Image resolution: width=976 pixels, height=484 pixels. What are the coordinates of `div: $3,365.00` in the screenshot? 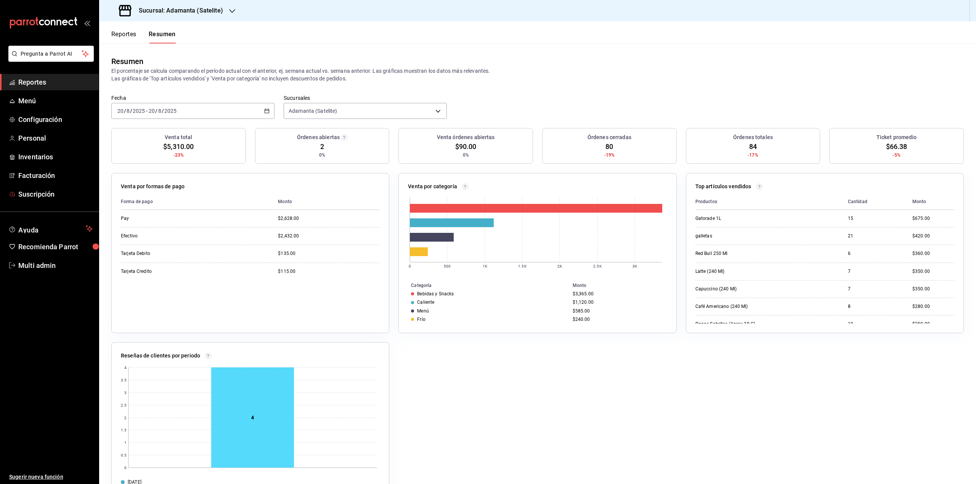 It's located at (619, 294).